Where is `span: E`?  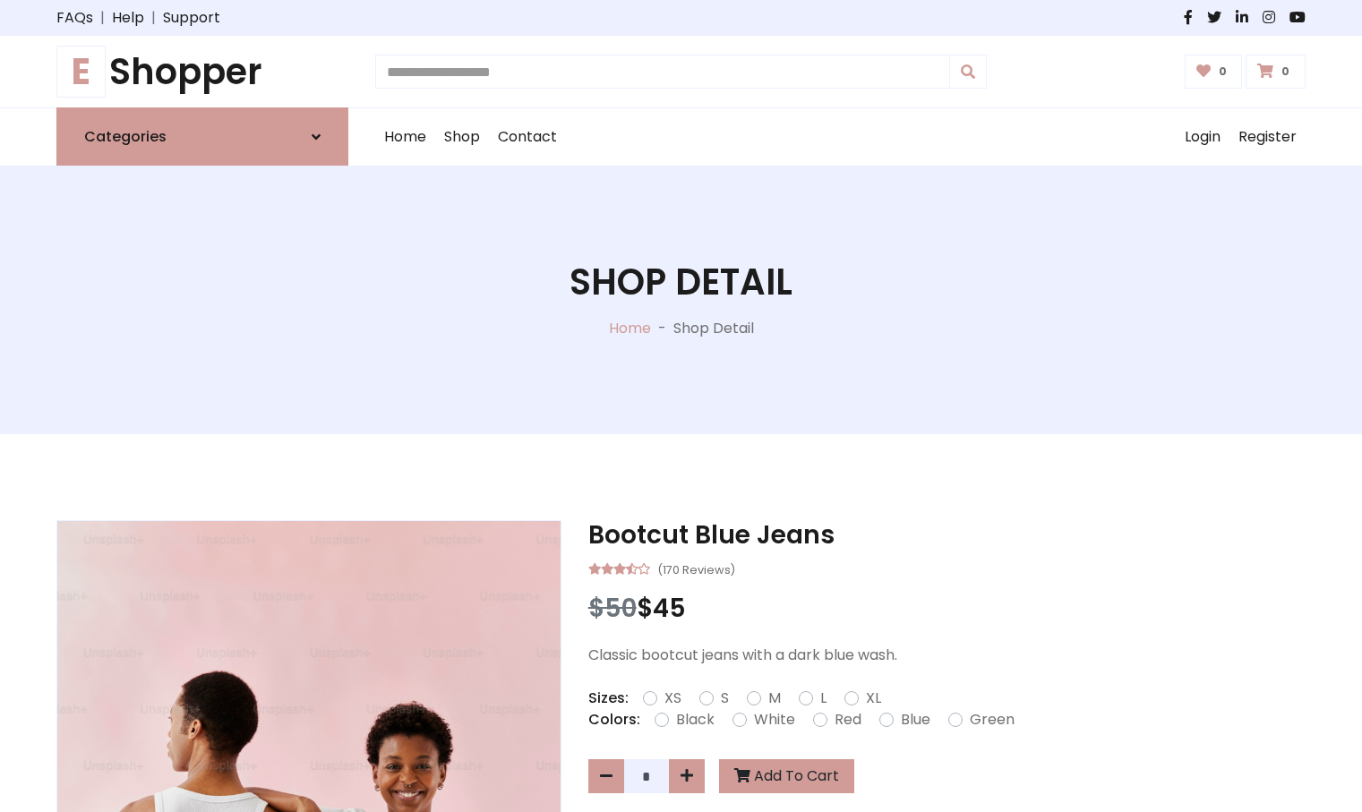 span: E is located at coordinates (81, 72).